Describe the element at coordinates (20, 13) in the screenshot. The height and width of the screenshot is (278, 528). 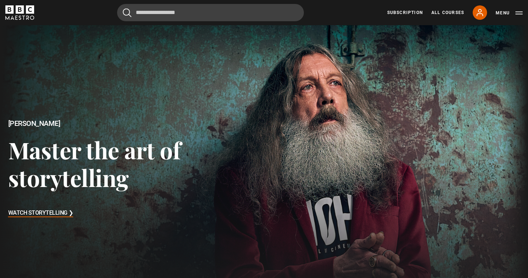
I see `a: BBC Maestro` at that location.